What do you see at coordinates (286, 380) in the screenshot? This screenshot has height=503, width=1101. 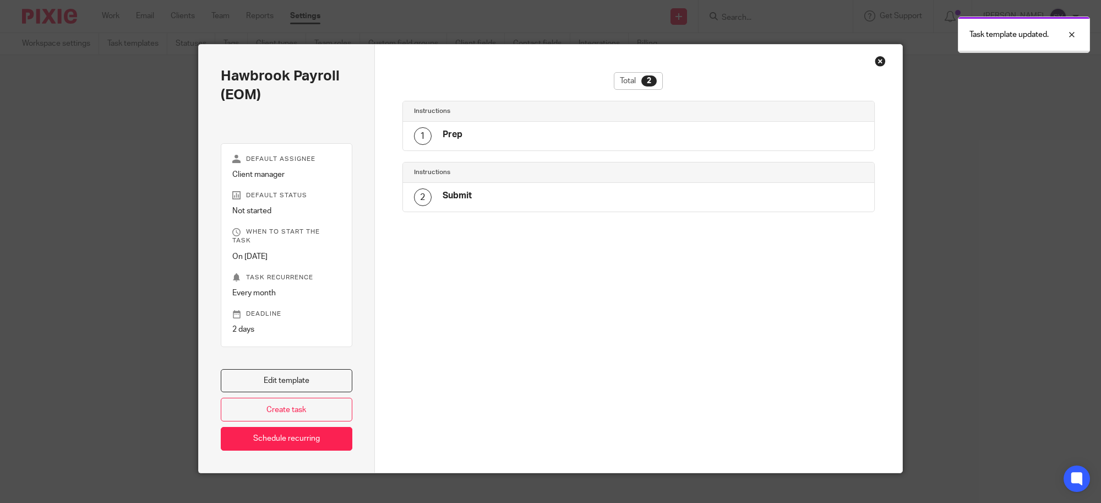 I see `a: Edit template` at bounding box center [286, 380].